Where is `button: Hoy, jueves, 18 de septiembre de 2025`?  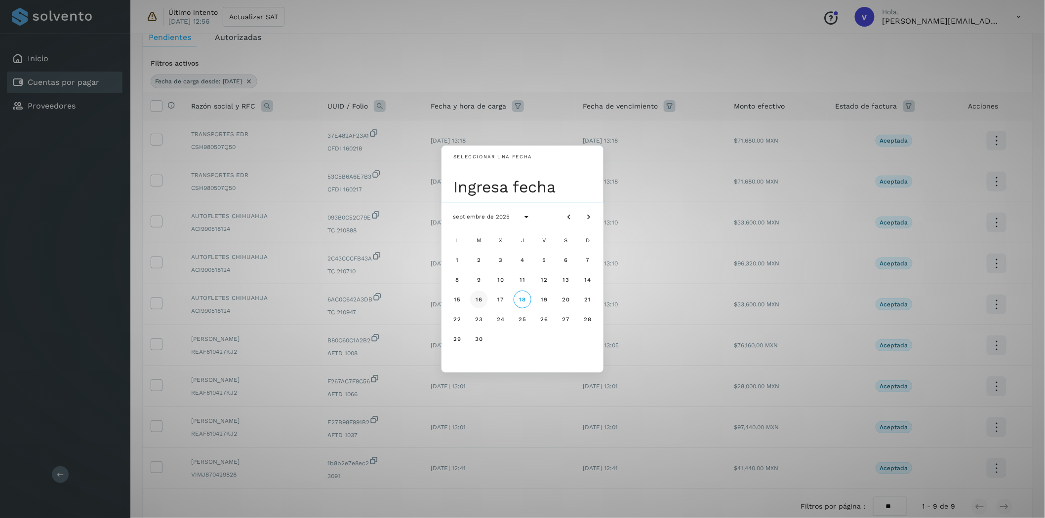
button: Hoy, jueves, 18 de septiembre de 2025 is located at coordinates (522, 300).